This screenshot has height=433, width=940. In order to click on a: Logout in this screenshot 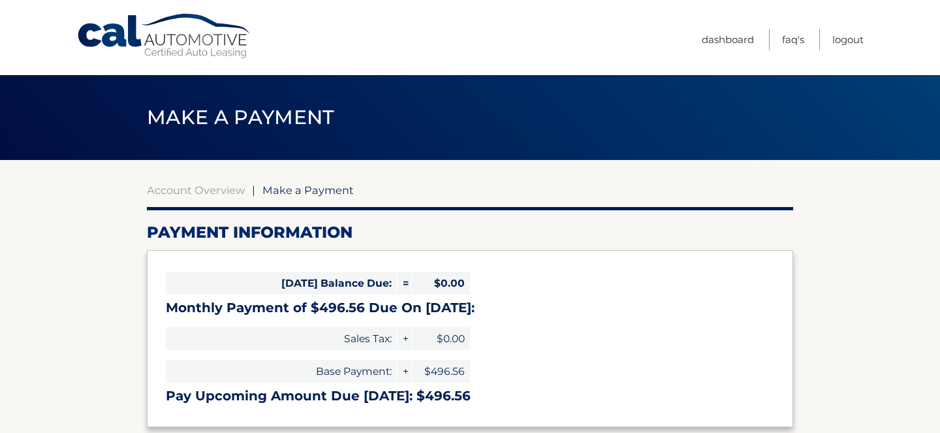, I will do `click(848, 39)`.